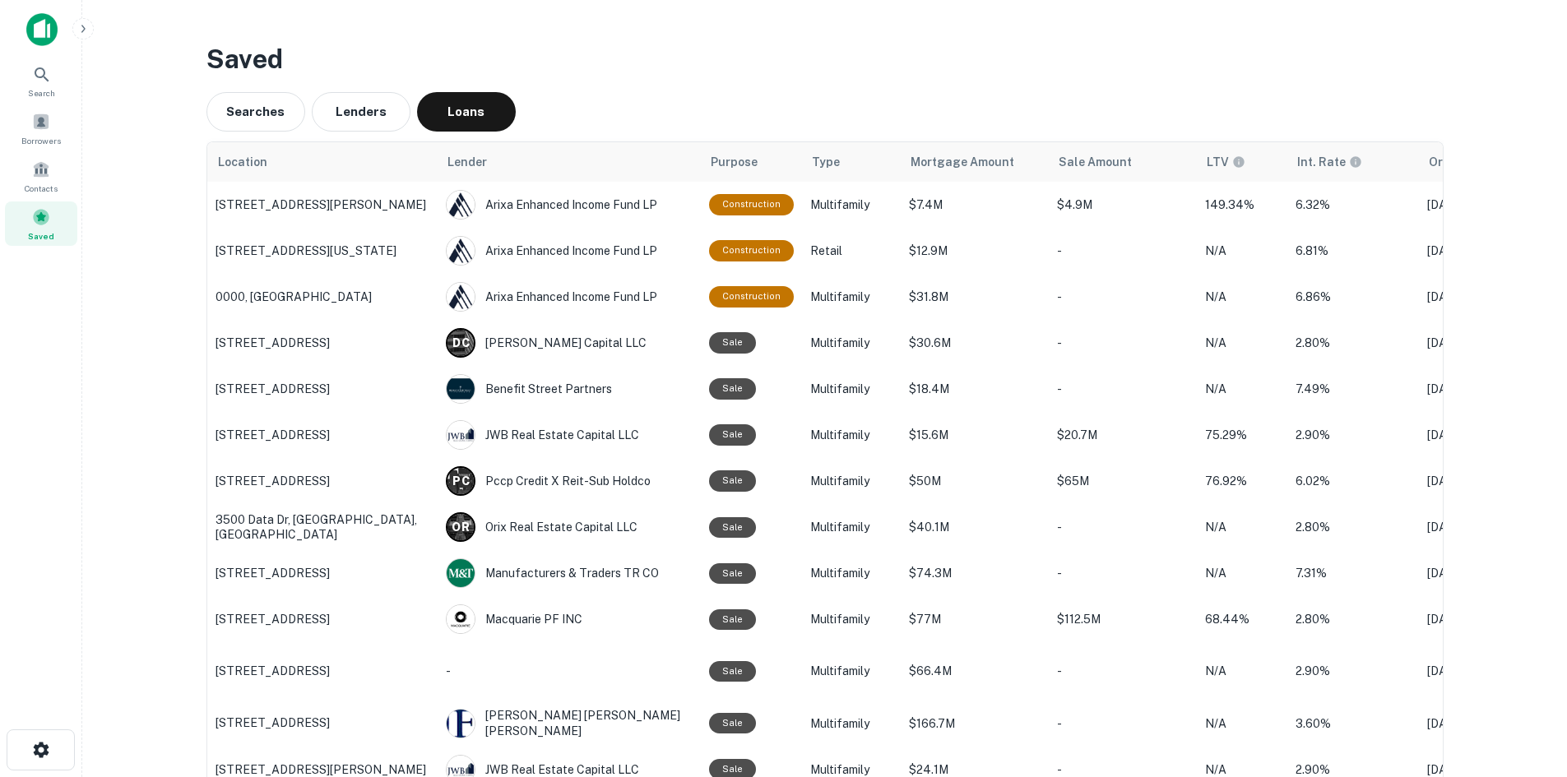  What do you see at coordinates (41, 128) in the screenshot?
I see `a: Borrowers` at bounding box center [41, 128].